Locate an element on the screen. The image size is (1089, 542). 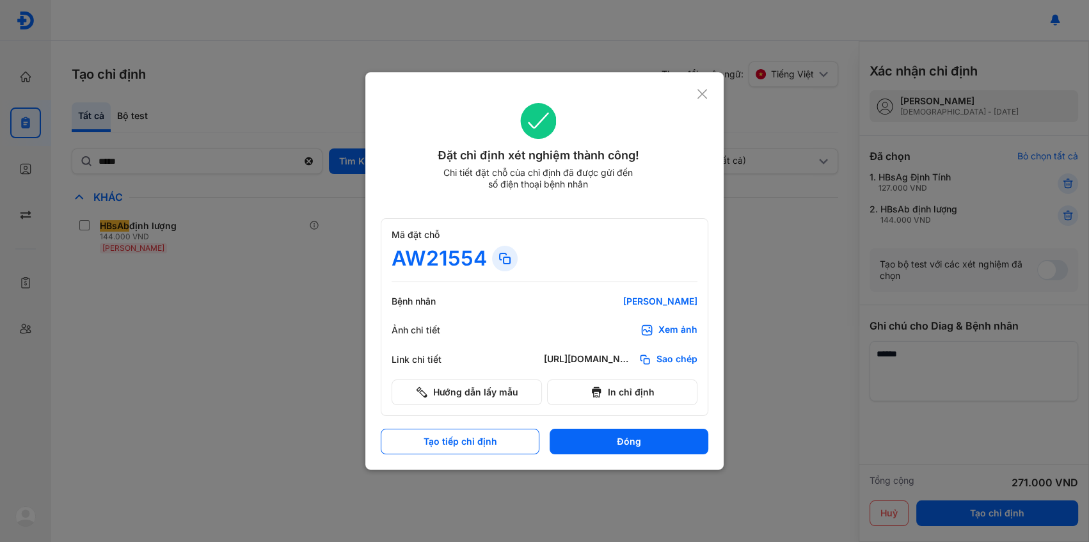
button: Đóng is located at coordinates (629, 441).